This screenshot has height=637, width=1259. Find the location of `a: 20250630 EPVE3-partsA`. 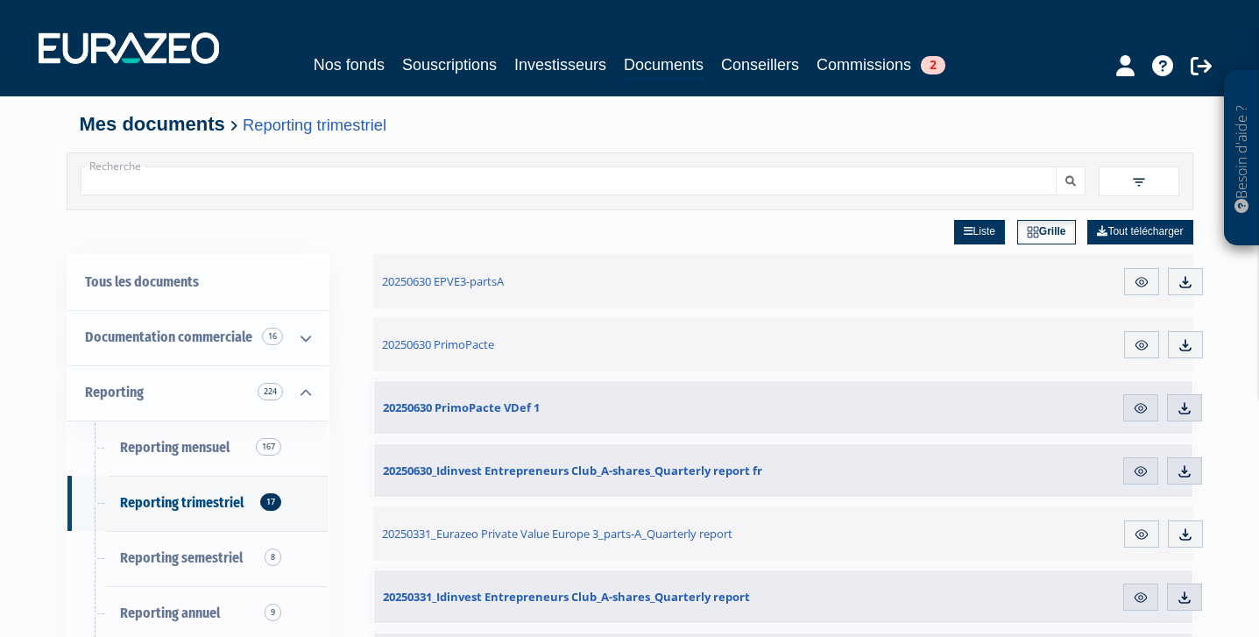

a: 20250630 EPVE3-partsA is located at coordinates (632, 281).